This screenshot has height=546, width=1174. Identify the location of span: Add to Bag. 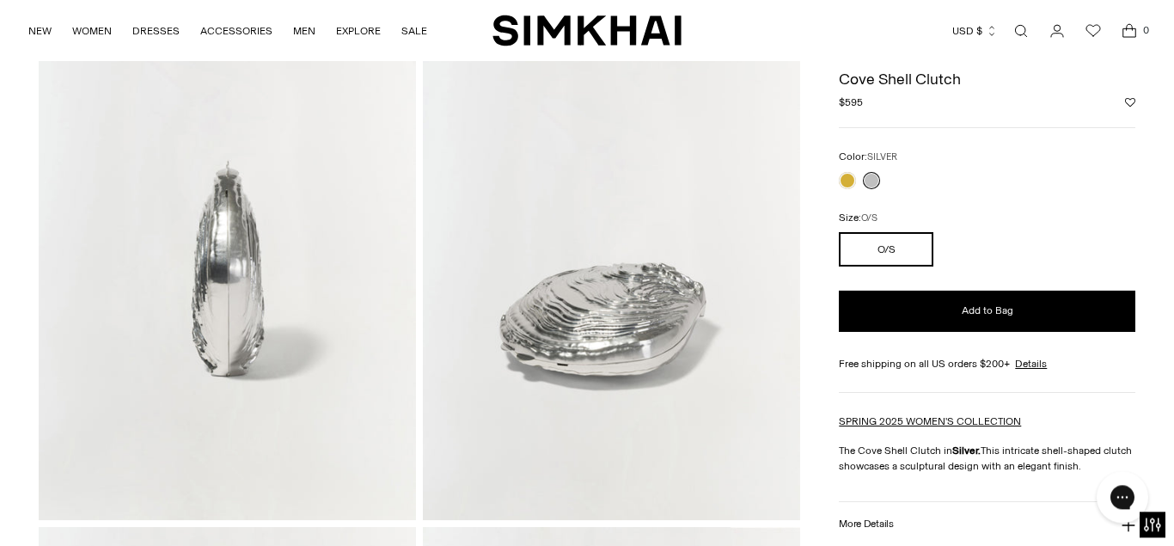
(988, 310).